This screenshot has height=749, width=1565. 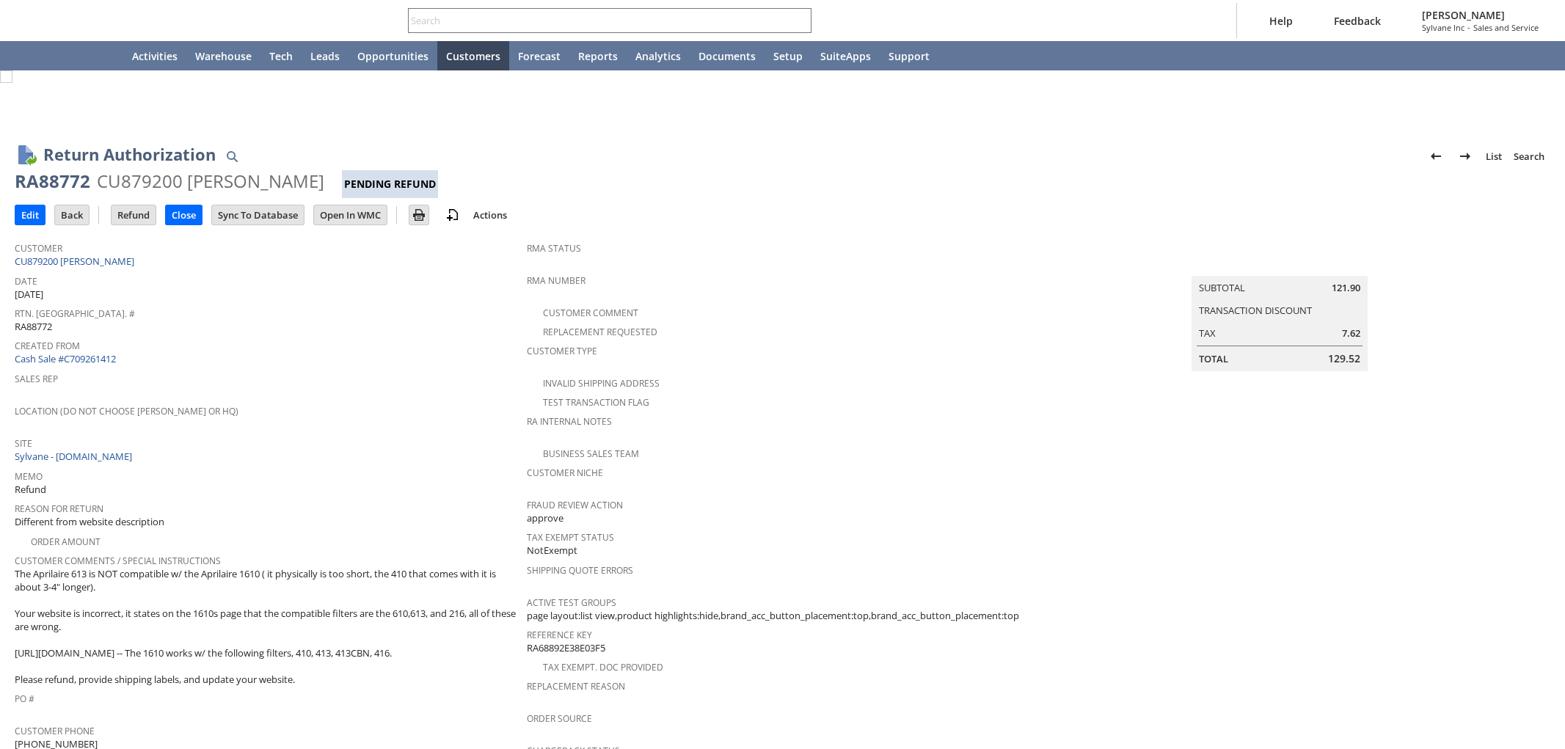 What do you see at coordinates (788, 56) in the screenshot?
I see `span: Setup` at bounding box center [788, 56].